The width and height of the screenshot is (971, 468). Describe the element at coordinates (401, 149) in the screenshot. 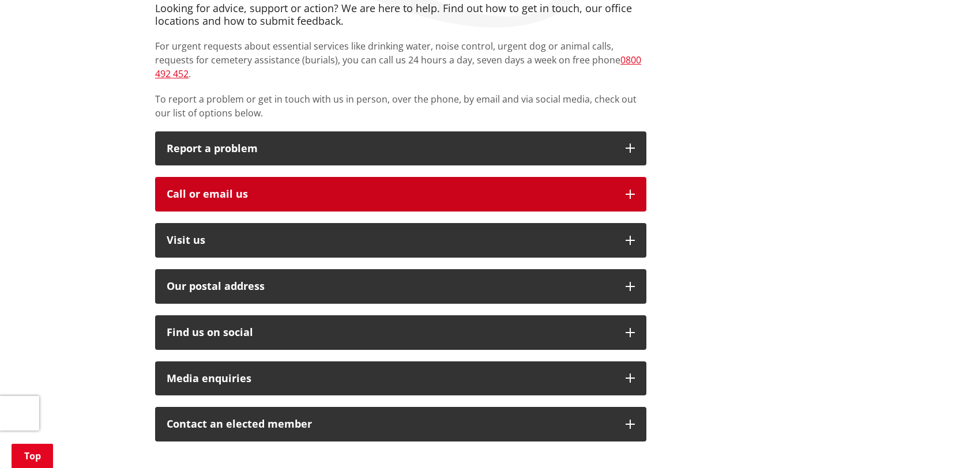

I see `button: Report a problem` at that location.